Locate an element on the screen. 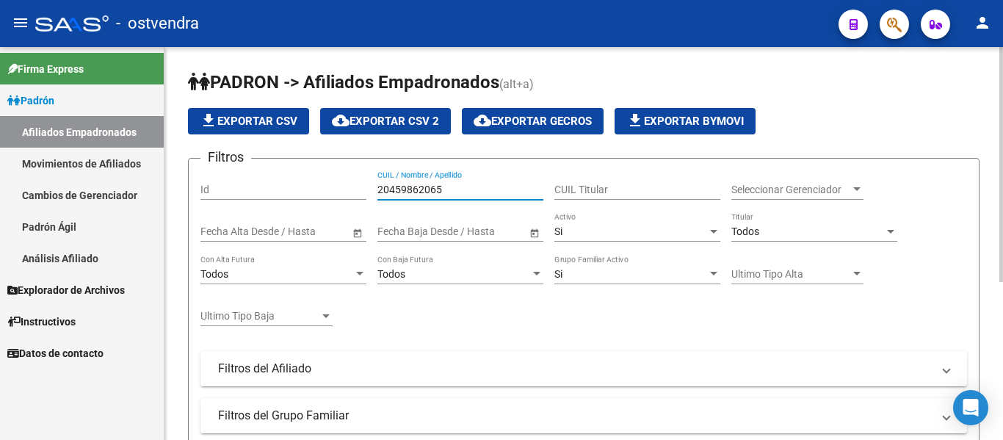 This screenshot has width=1003, height=440. span: Exportar Bymovi is located at coordinates (685, 121).